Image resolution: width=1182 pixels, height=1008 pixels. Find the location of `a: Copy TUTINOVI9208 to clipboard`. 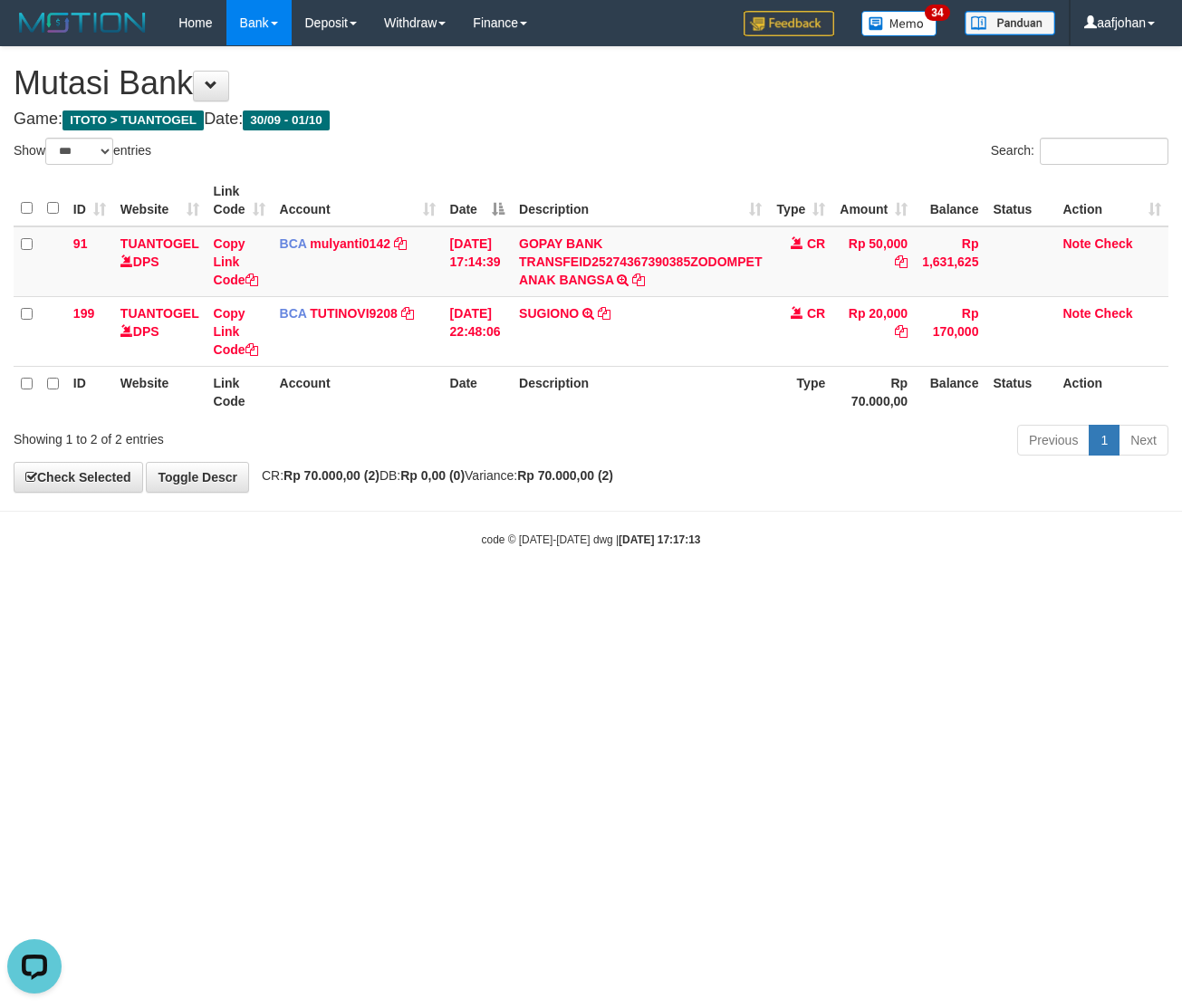

a: Copy TUTINOVI9208 to clipboard is located at coordinates (407, 313).